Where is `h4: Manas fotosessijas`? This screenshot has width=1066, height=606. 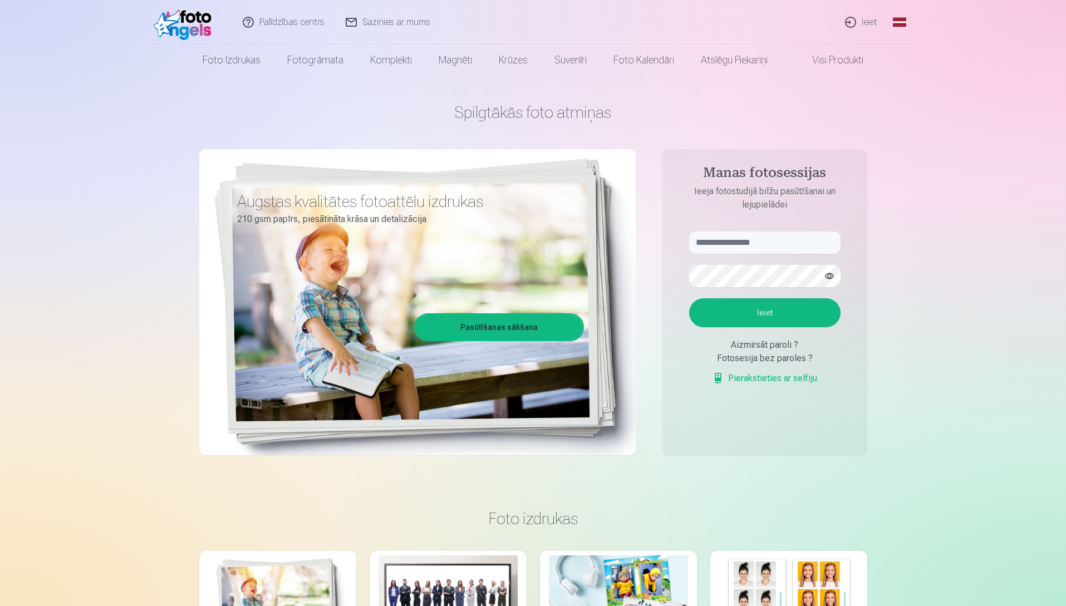 h4: Manas fotosessijas is located at coordinates (765, 175).